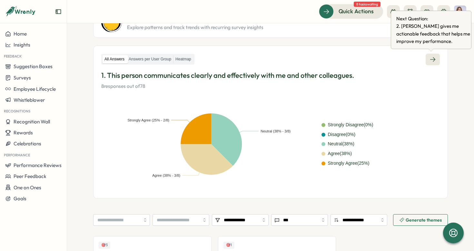  What do you see at coordinates (356, 11) in the screenshot?
I see `span: Quick Actions` at bounding box center [356, 11].